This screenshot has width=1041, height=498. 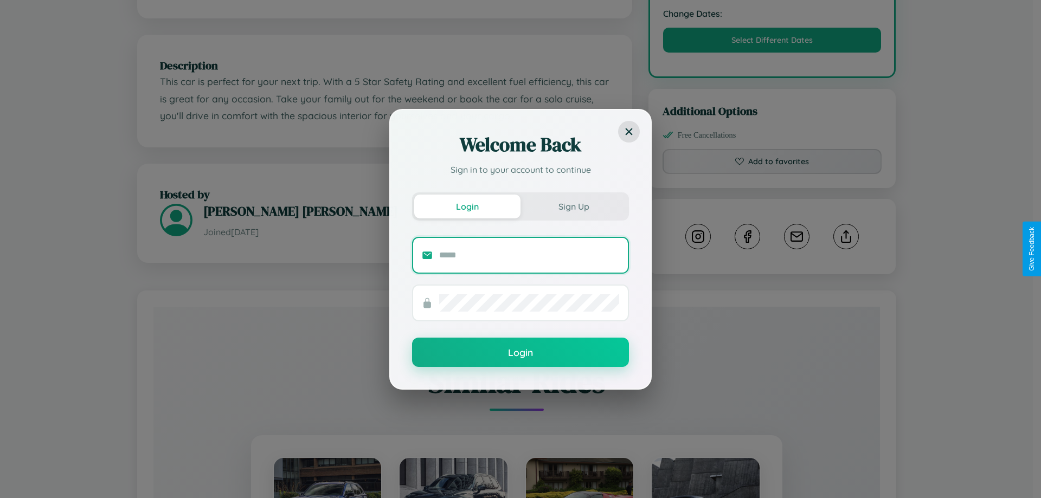 What do you see at coordinates (574, 207) in the screenshot?
I see `button: Sign Up` at bounding box center [574, 207].